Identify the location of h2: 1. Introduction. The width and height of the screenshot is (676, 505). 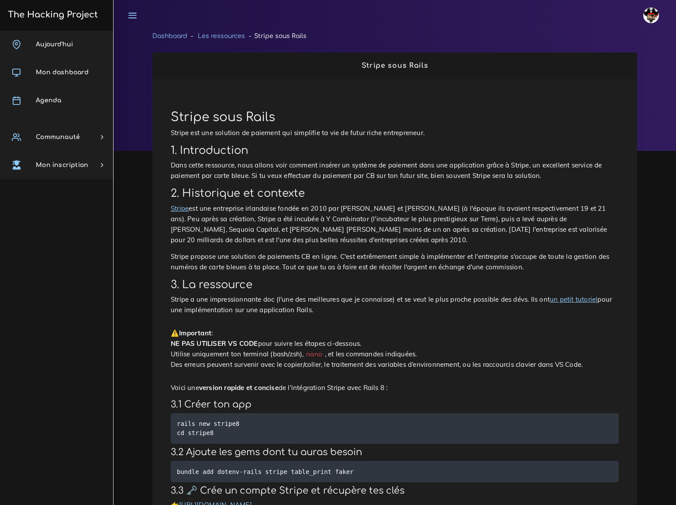
(395, 150).